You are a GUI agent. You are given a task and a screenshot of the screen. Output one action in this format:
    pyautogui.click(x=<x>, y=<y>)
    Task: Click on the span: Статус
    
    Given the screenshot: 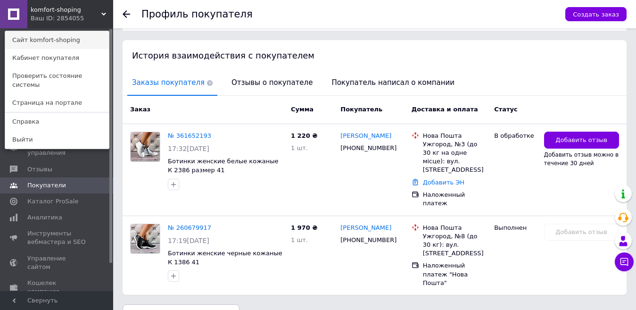 What is the action you would take?
    pyautogui.click(x=505, y=109)
    